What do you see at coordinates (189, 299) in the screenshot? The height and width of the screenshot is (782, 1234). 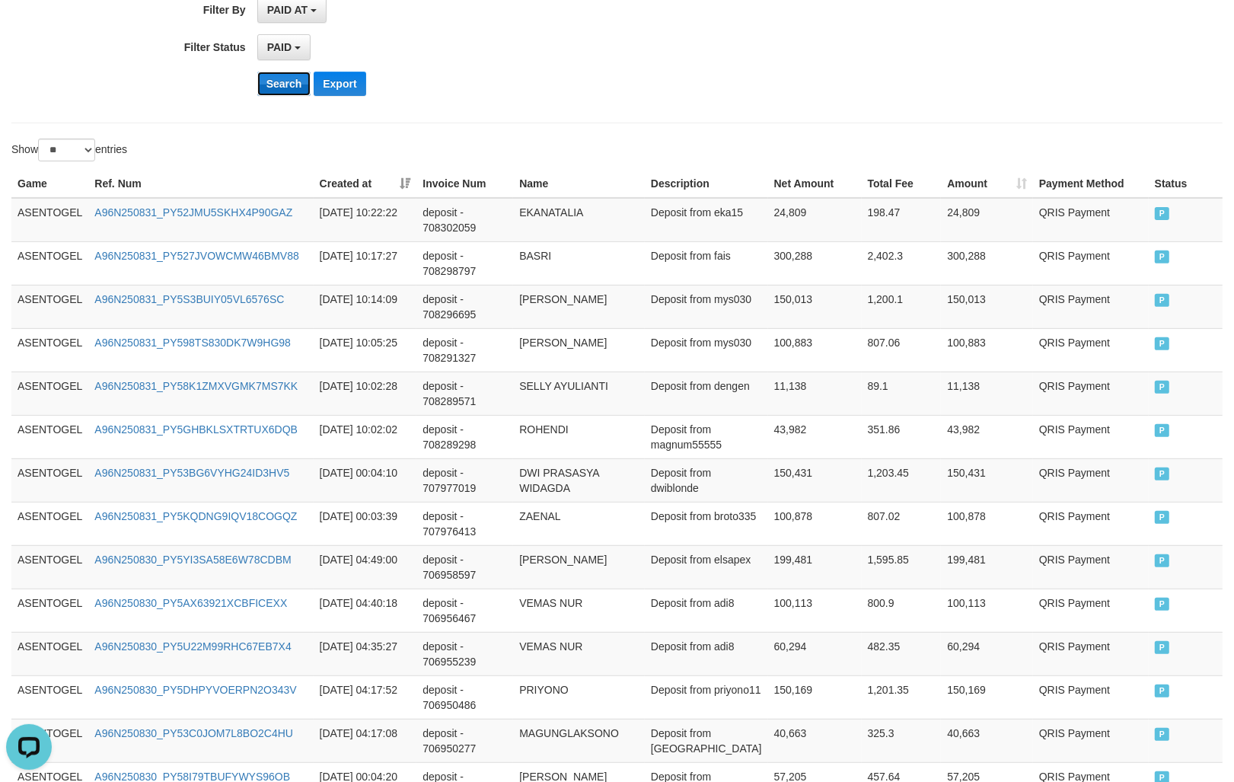 I see `a: A96N250831_PY5S3BUIY05VL6576SC` at bounding box center [189, 299].